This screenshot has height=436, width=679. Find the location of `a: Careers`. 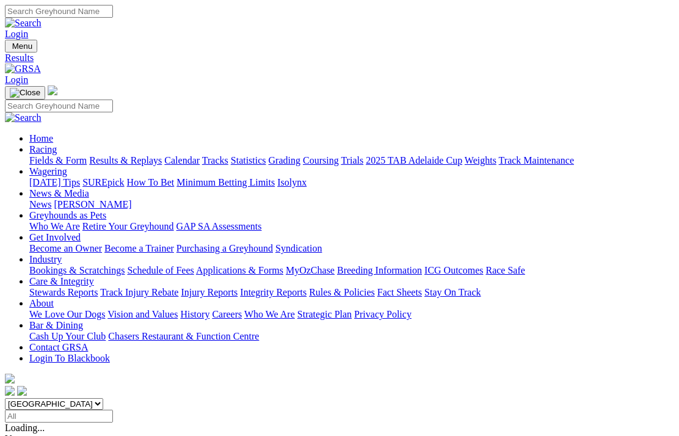

a: Careers is located at coordinates (226, 314).